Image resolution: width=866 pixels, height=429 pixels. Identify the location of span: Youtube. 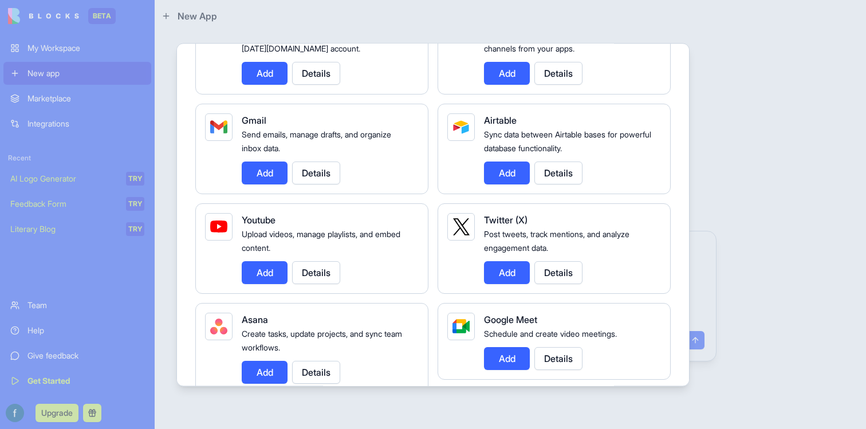
(258, 220).